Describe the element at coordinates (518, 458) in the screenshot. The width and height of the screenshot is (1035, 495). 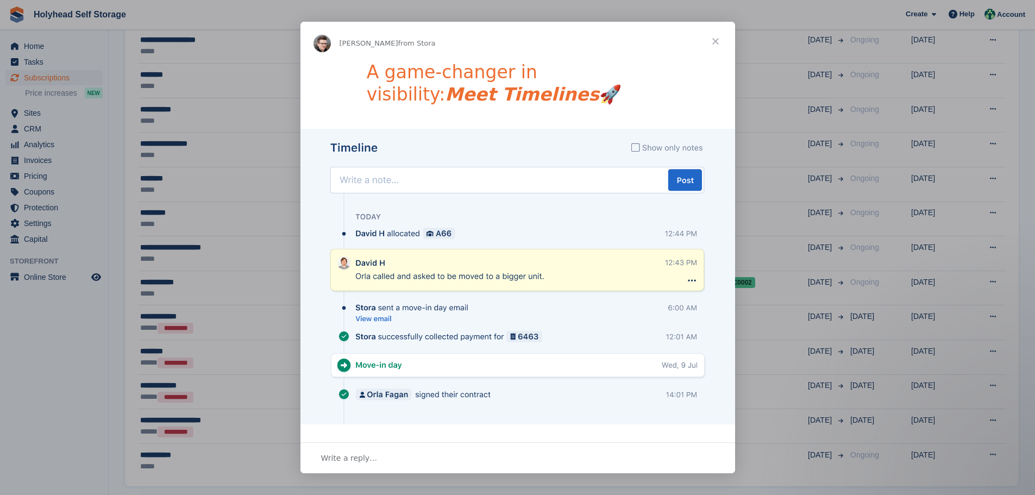
I see `div: Open conversation and reply` at that location.